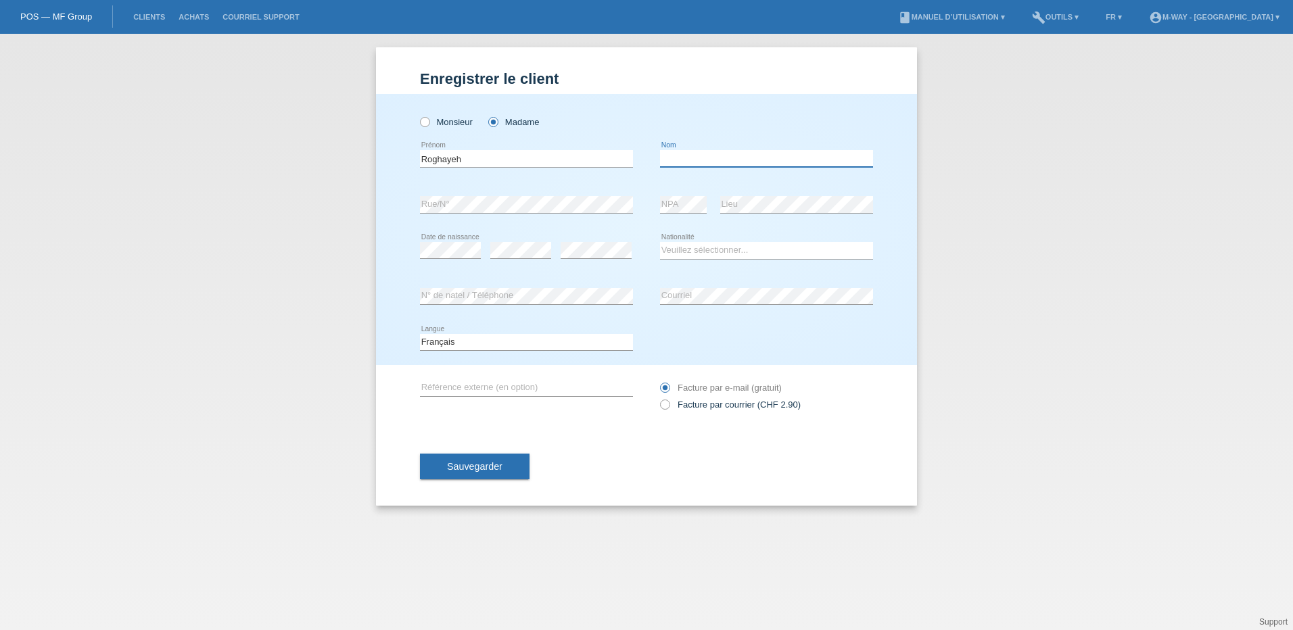 Image resolution: width=1293 pixels, height=630 pixels. What do you see at coordinates (904, 18) in the screenshot?
I see `i: book` at bounding box center [904, 18].